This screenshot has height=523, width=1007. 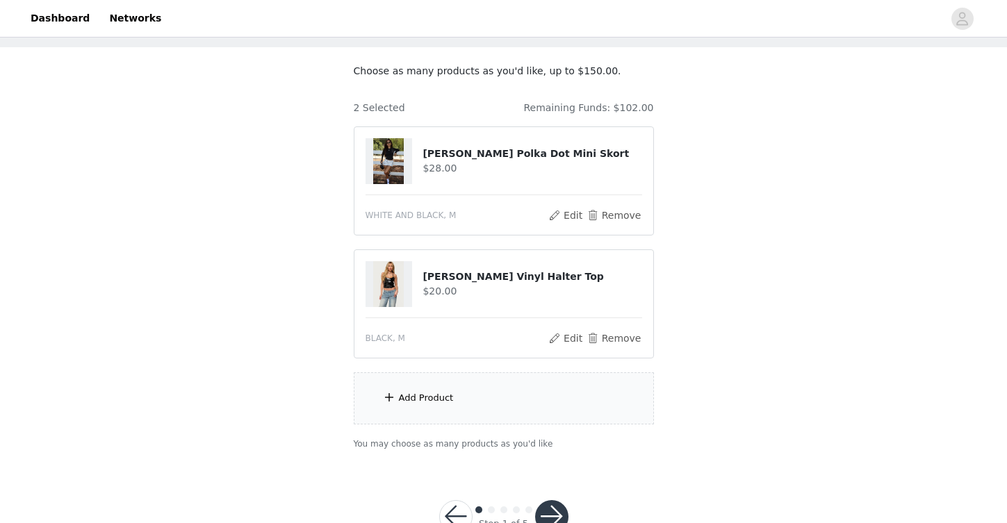 What do you see at coordinates (379, 108) in the screenshot?
I see `h4: 2 Selected` at bounding box center [379, 108].